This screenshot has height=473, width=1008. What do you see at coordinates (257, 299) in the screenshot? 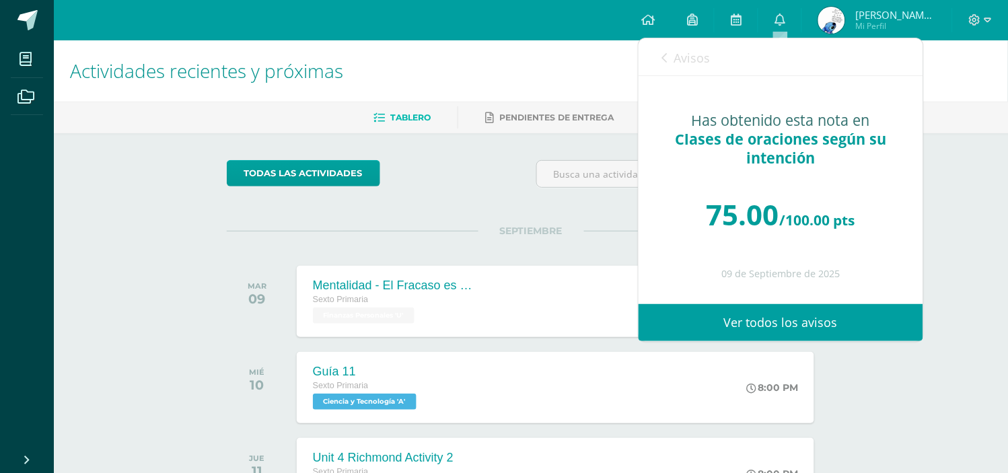
I see `div: 09` at bounding box center [257, 299].